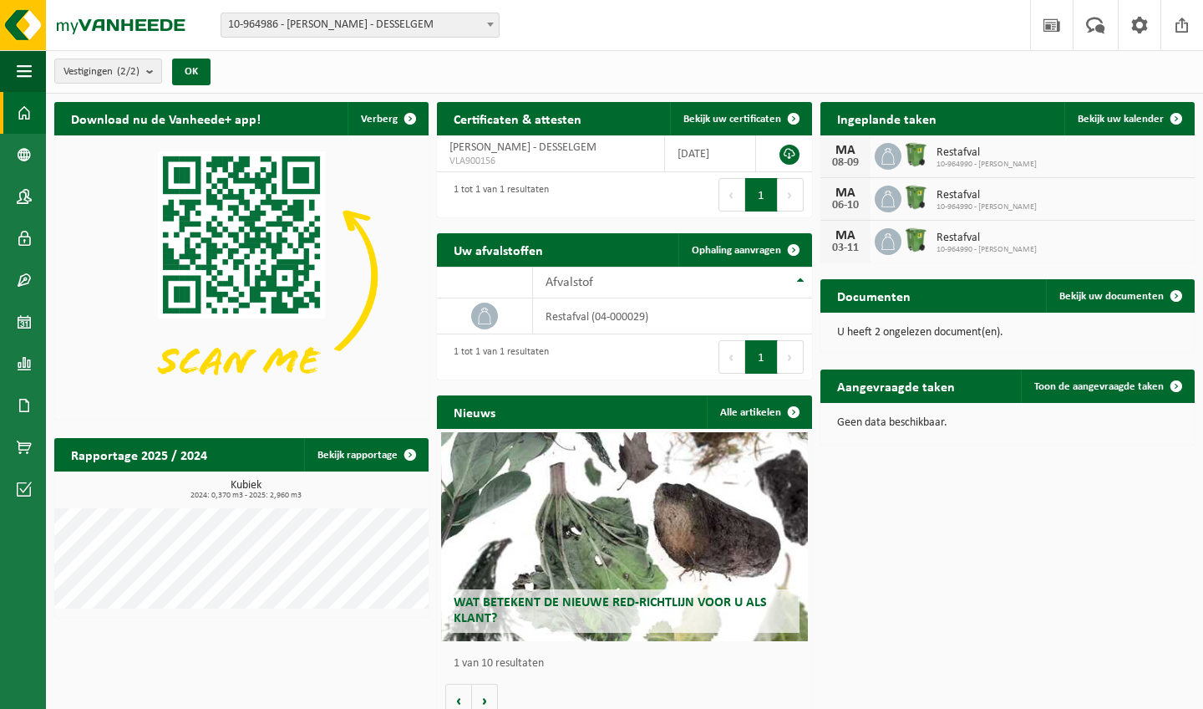 This screenshot has height=709, width=1203. What do you see at coordinates (360, 25) in the screenshot?
I see `span: 10-964986 - CHARLOTTE COUSSENS - DESSELGEM` at bounding box center [360, 25].